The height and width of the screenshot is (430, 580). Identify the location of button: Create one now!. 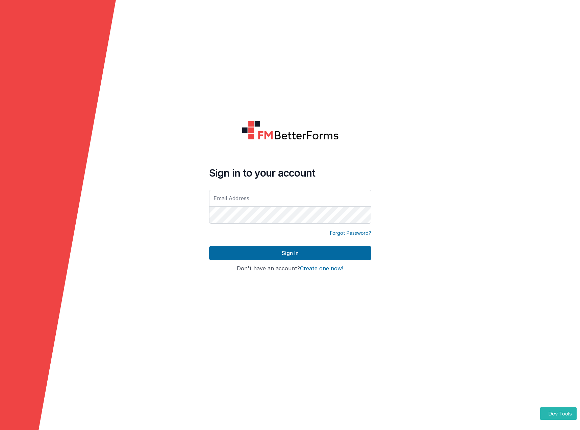
(322, 268).